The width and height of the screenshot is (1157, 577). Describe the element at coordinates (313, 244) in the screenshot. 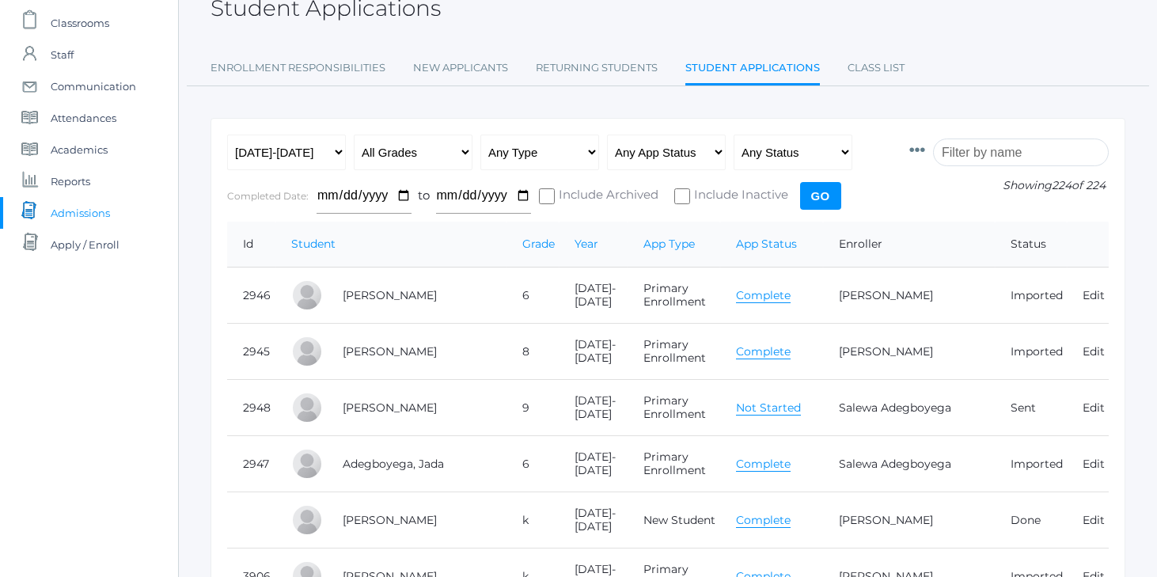

I see `a: Student` at that location.